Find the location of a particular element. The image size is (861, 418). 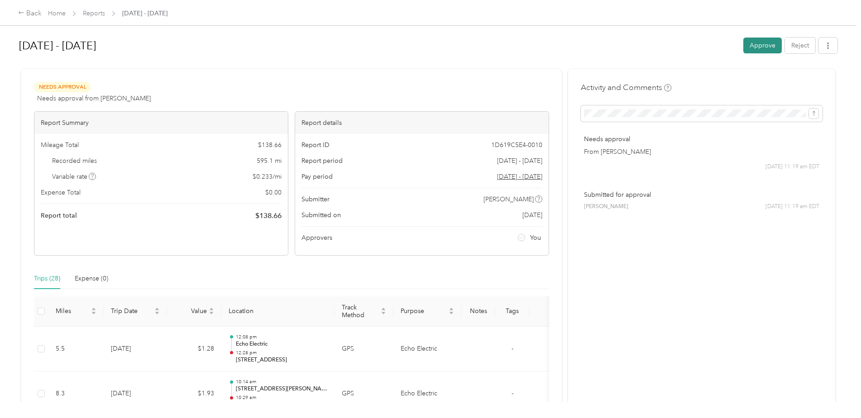

td: 5.5 is located at coordinates (76, 349).